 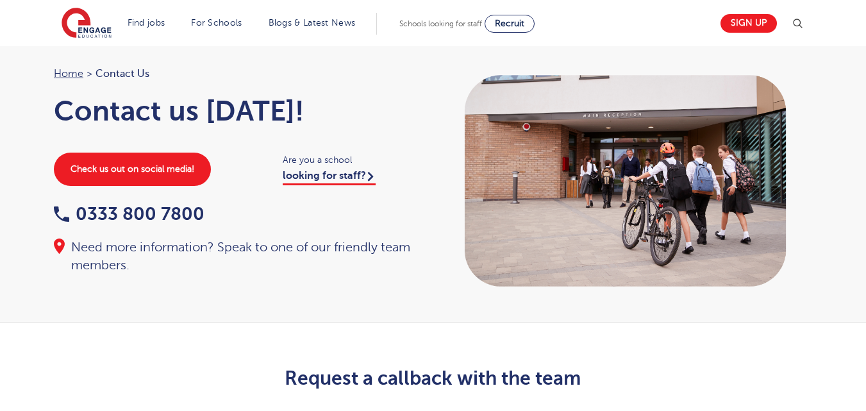 What do you see at coordinates (87, 24) in the screenshot?
I see `img: Engage Education` at bounding box center [87, 24].